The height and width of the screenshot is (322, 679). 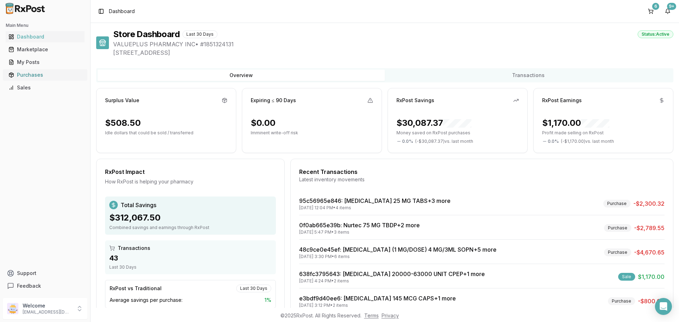 What do you see at coordinates (649, 204) in the screenshot?
I see `span: -$2,300.32` at bounding box center [649, 204].